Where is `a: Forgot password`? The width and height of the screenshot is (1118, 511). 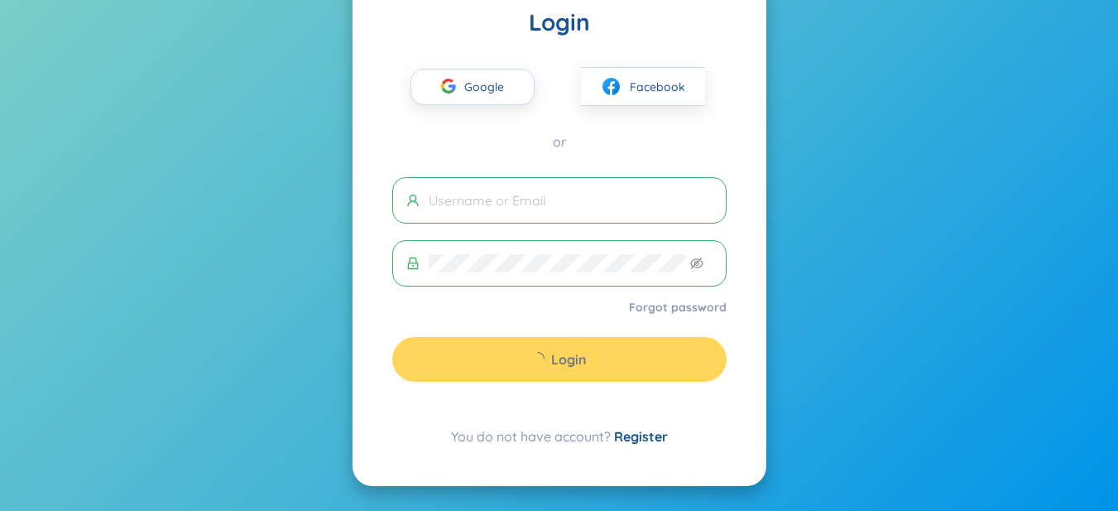 a: Forgot password is located at coordinates (678, 307).